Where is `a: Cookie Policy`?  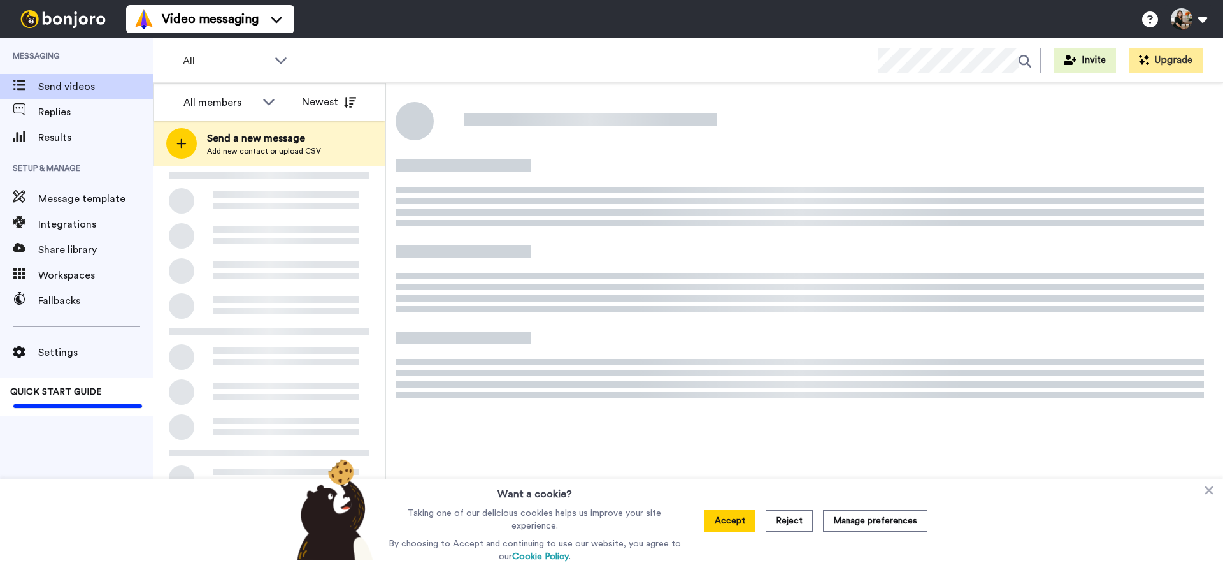 a: Cookie Policy is located at coordinates (540, 556).